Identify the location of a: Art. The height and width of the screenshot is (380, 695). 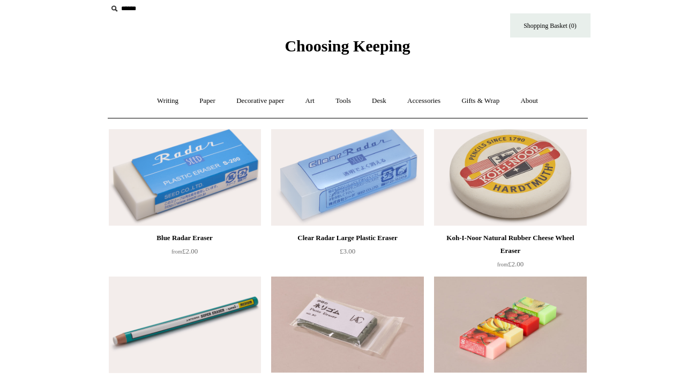
(310, 101).